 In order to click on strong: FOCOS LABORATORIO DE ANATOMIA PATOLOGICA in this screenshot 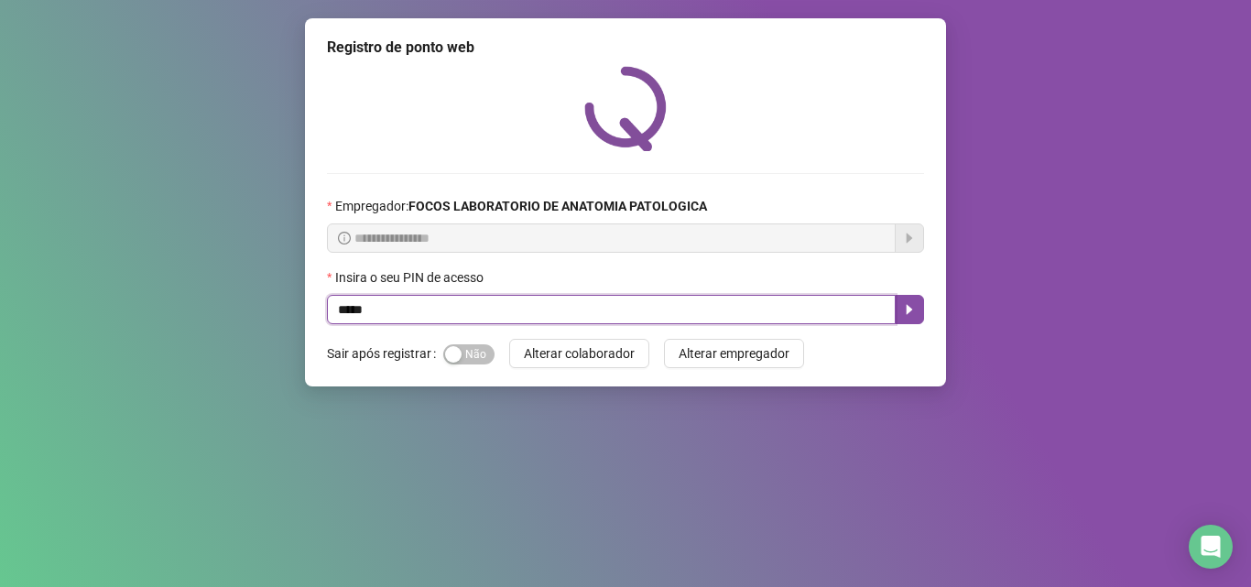, I will do `click(558, 206)`.